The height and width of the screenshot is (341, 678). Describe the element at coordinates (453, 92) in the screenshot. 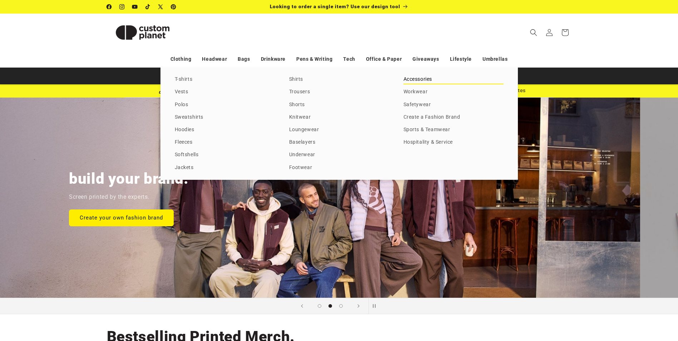

I see `a: Workwear` at that location.